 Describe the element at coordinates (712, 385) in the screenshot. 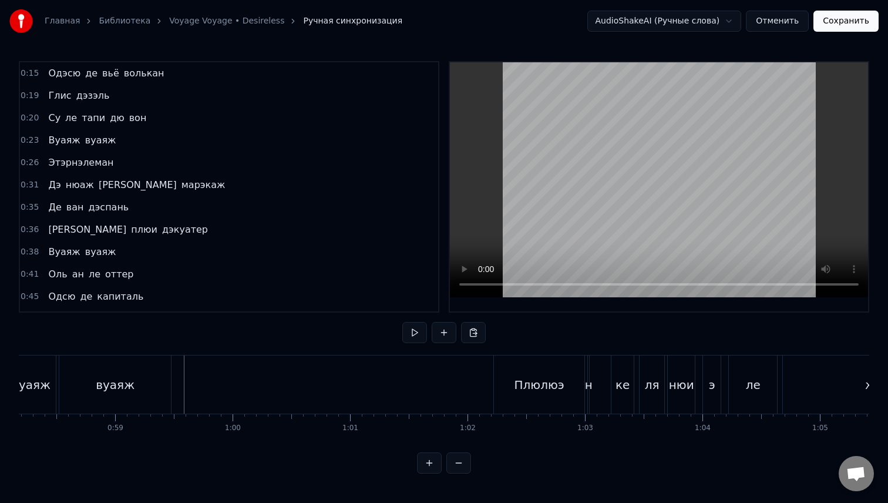

I see `div: э` at that location.